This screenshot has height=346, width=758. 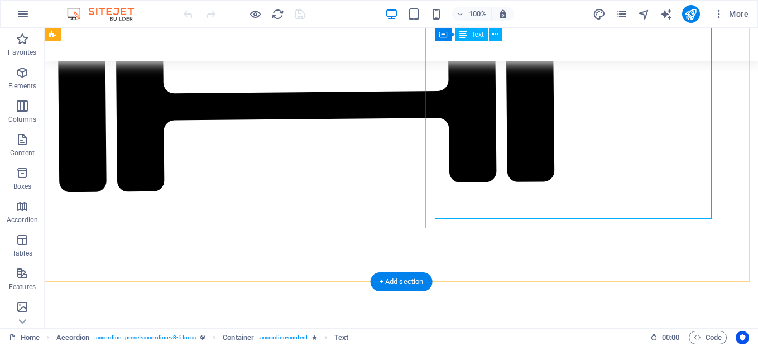 What do you see at coordinates (478, 35) in the screenshot?
I see `span: Text` at bounding box center [478, 35].